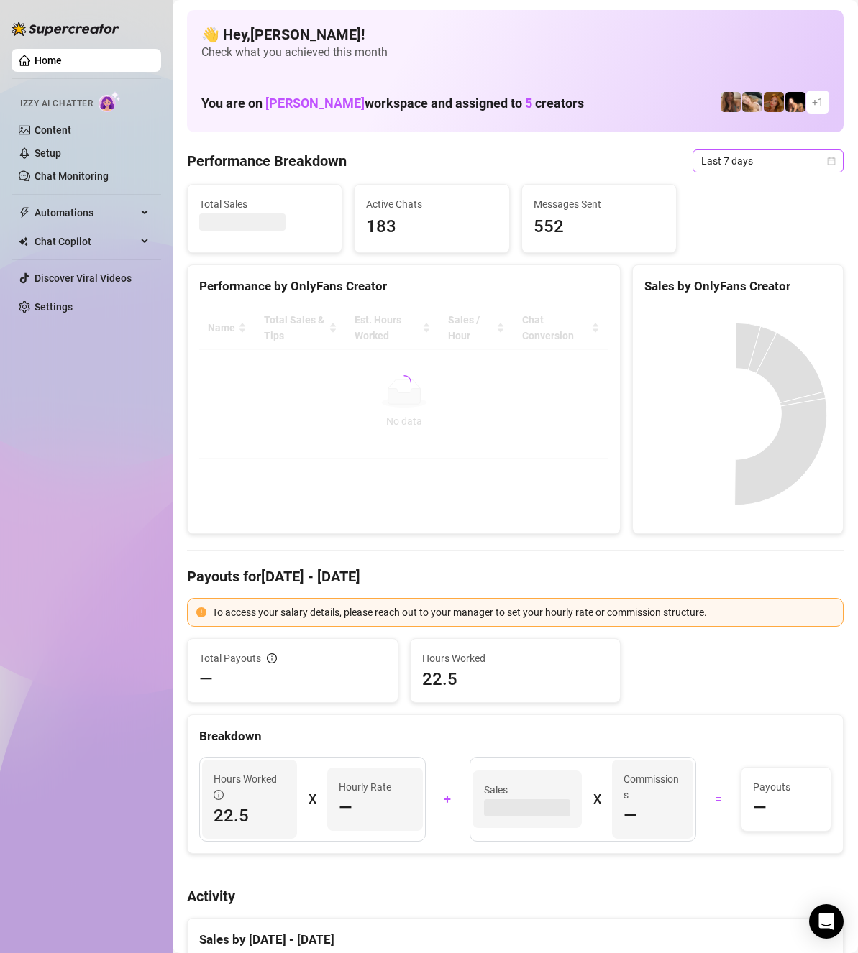 The image size is (858, 953). What do you see at coordinates (403, 286) in the screenshot?
I see `div: Performance by OnlyFans Creator` at bounding box center [403, 286].